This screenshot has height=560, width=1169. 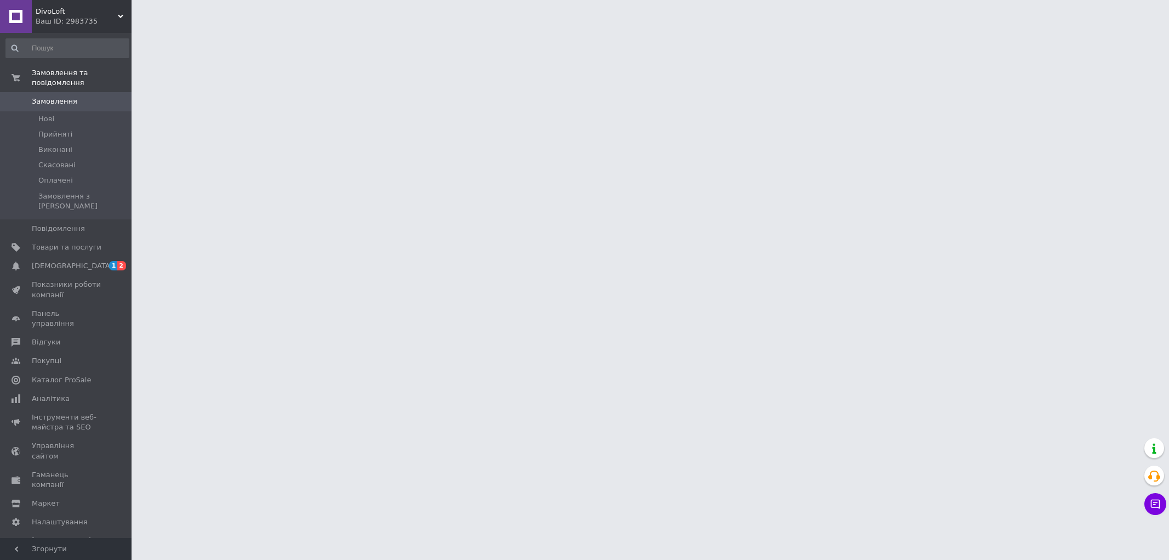 What do you see at coordinates (66, 422) in the screenshot?
I see `span: Інструменти веб-майстра та SEO` at bounding box center [66, 422].